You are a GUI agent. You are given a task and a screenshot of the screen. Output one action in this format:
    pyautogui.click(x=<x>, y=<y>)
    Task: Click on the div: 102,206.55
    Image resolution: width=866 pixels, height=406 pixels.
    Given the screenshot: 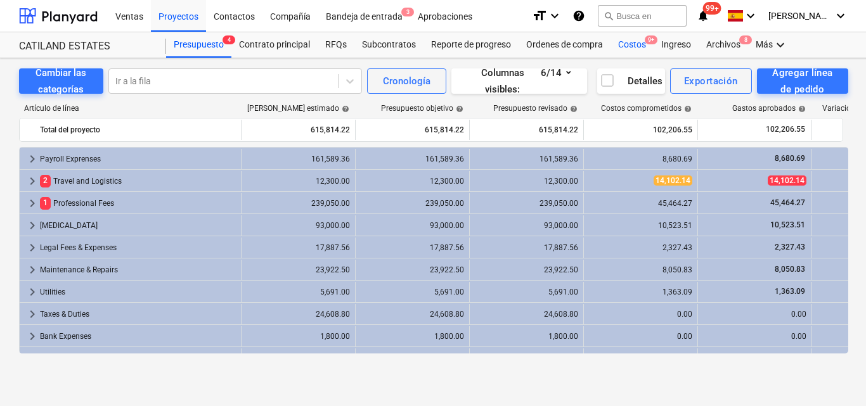 What is the action you would take?
    pyautogui.click(x=640, y=130)
    